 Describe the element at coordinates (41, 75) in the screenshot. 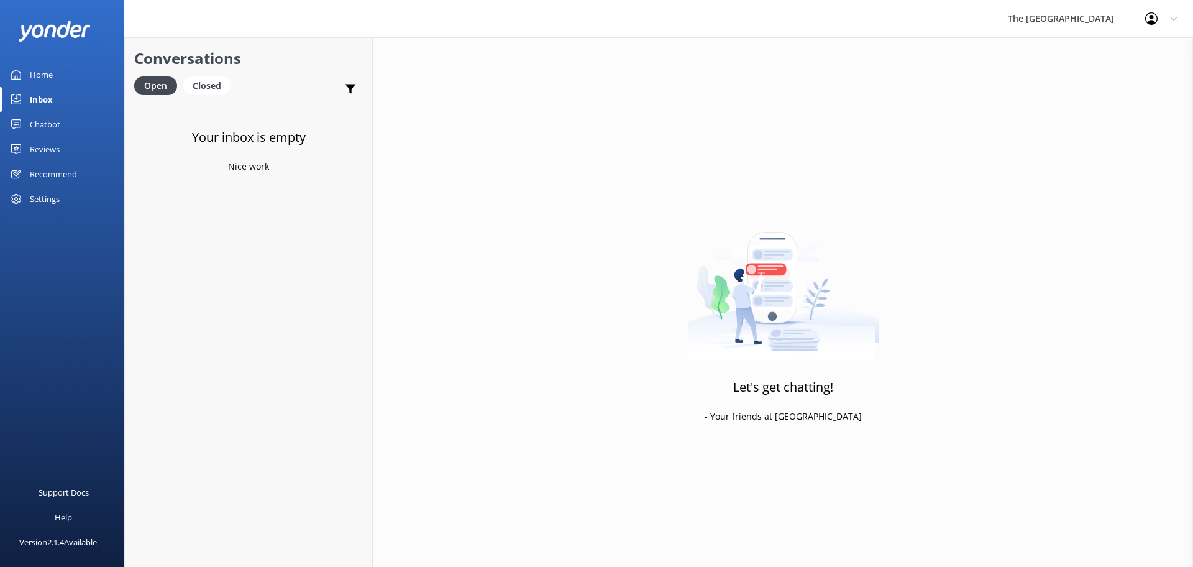

I see `div: Home` at that location.